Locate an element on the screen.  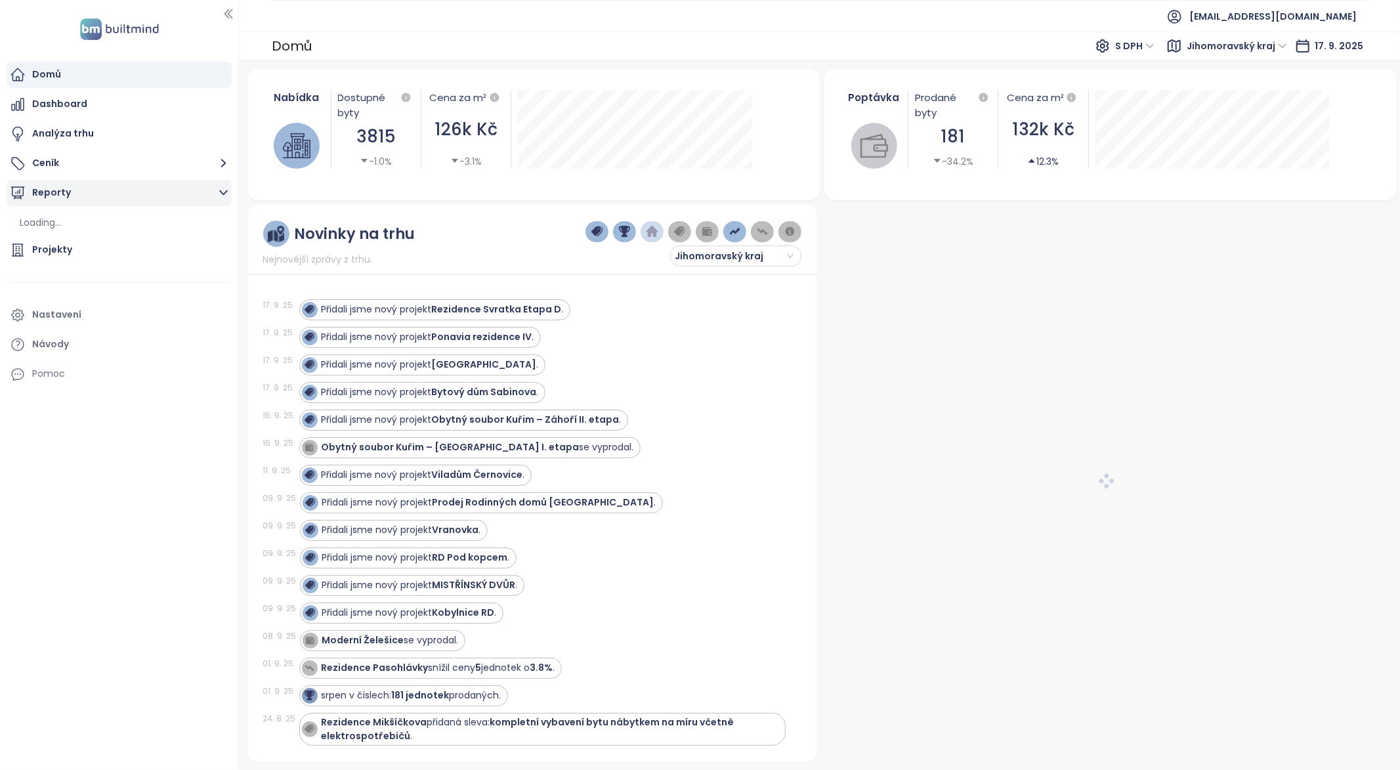
div: Dostupné byty is located at coordinates (376, 105).